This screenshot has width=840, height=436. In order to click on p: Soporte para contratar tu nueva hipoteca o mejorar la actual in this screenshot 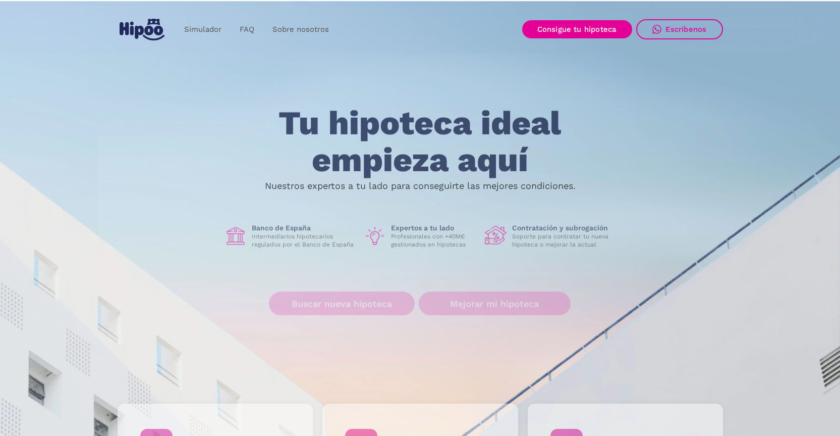, I will do `click(564, 240)`.